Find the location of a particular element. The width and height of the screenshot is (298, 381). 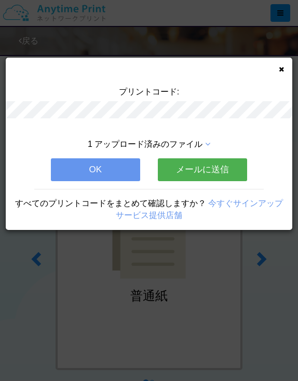

span: すべてのプリントコードをまとめて確認しますか？ is located at coordinates (111, 203).